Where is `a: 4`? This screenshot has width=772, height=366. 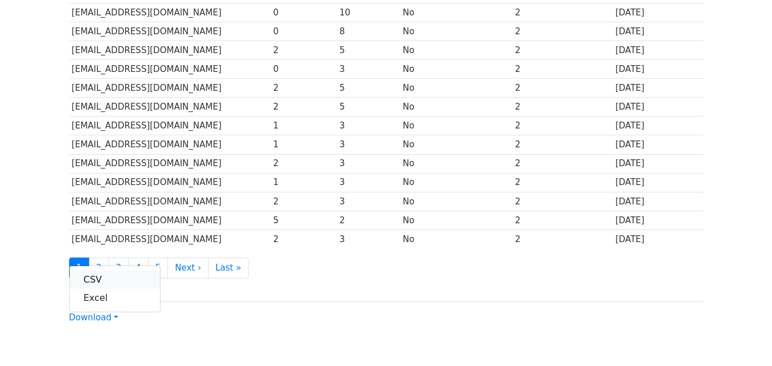 a: 4 is located at coordinates (138, 268).